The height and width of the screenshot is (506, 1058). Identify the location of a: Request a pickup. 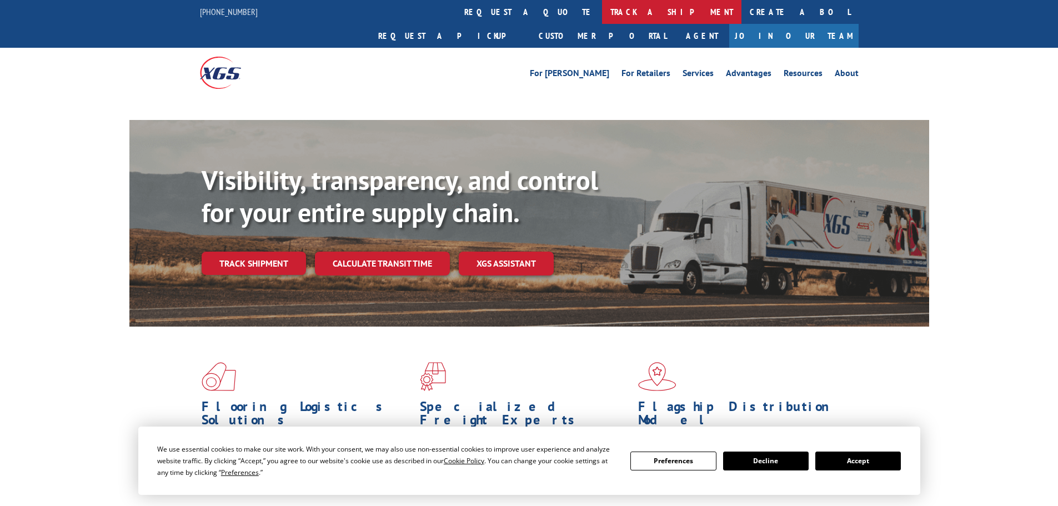
(450, 36).